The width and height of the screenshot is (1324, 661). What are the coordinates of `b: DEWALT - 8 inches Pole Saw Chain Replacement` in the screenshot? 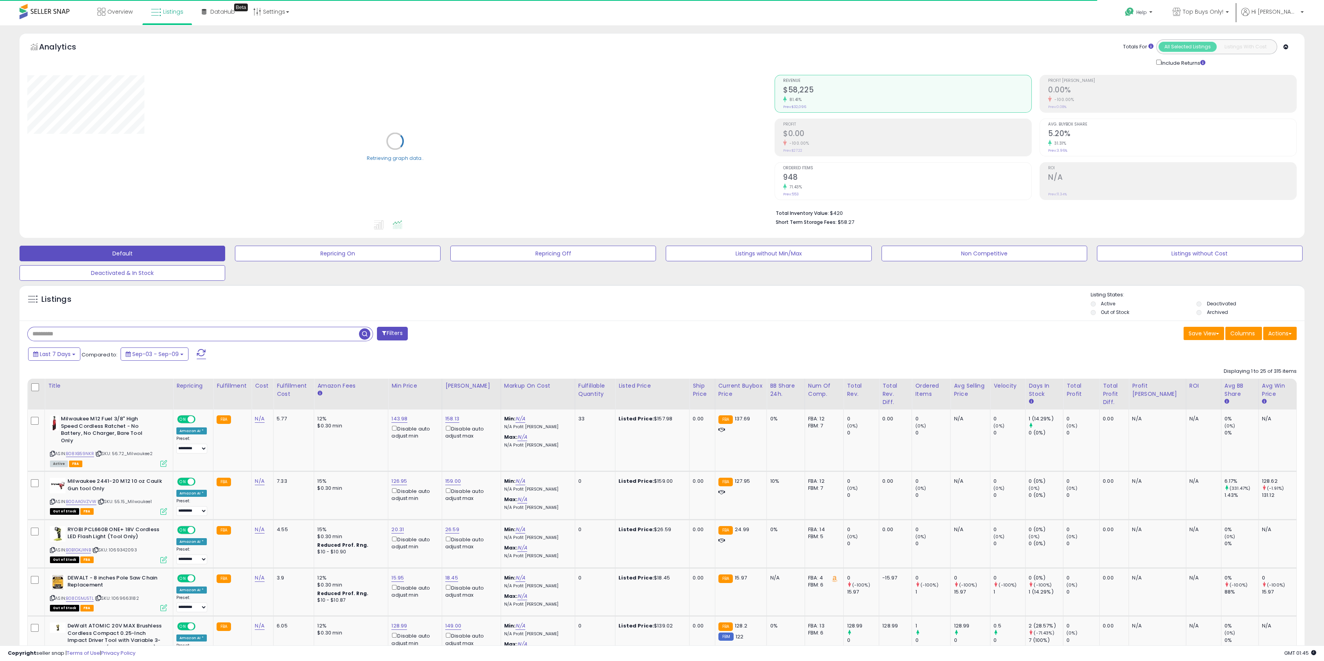 It's located at (115, 583).